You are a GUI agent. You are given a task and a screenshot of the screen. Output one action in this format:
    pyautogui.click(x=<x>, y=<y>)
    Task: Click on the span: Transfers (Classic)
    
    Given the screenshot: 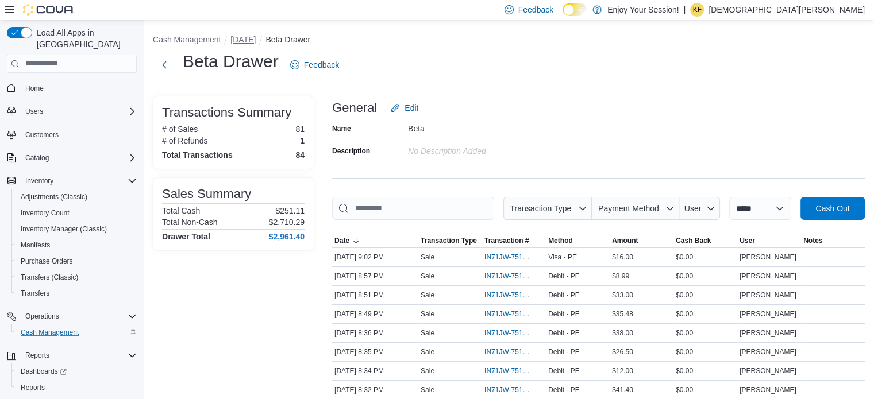 What is the action you would take?
    pyautogui.click(x=76, y=277)
    